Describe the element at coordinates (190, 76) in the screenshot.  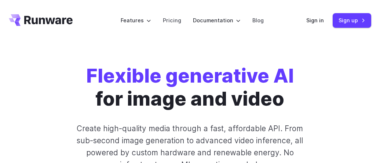
I see `strong: Flexible generative AI` at that location.